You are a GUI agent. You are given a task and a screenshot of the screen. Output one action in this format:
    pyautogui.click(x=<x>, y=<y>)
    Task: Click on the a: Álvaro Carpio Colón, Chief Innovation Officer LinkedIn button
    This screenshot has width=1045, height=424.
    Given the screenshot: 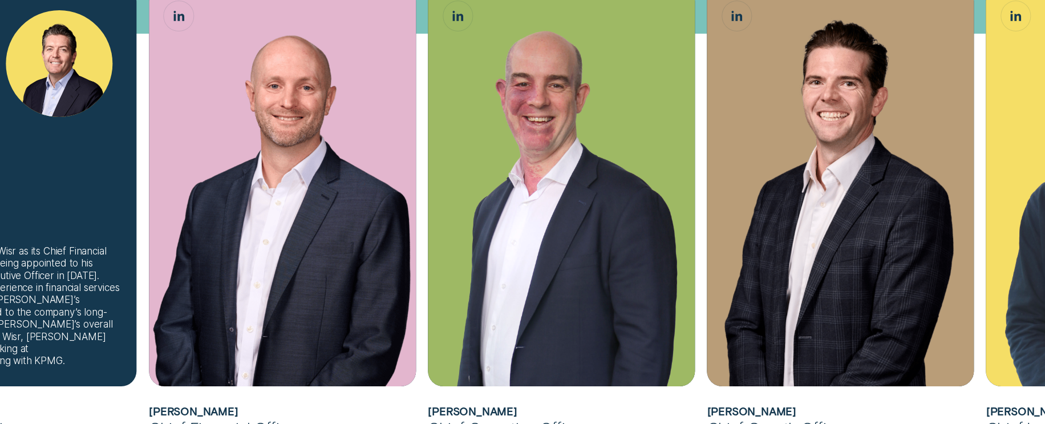 What is the action you would take?
    pyautogui.click(x=1016, y=15)
    